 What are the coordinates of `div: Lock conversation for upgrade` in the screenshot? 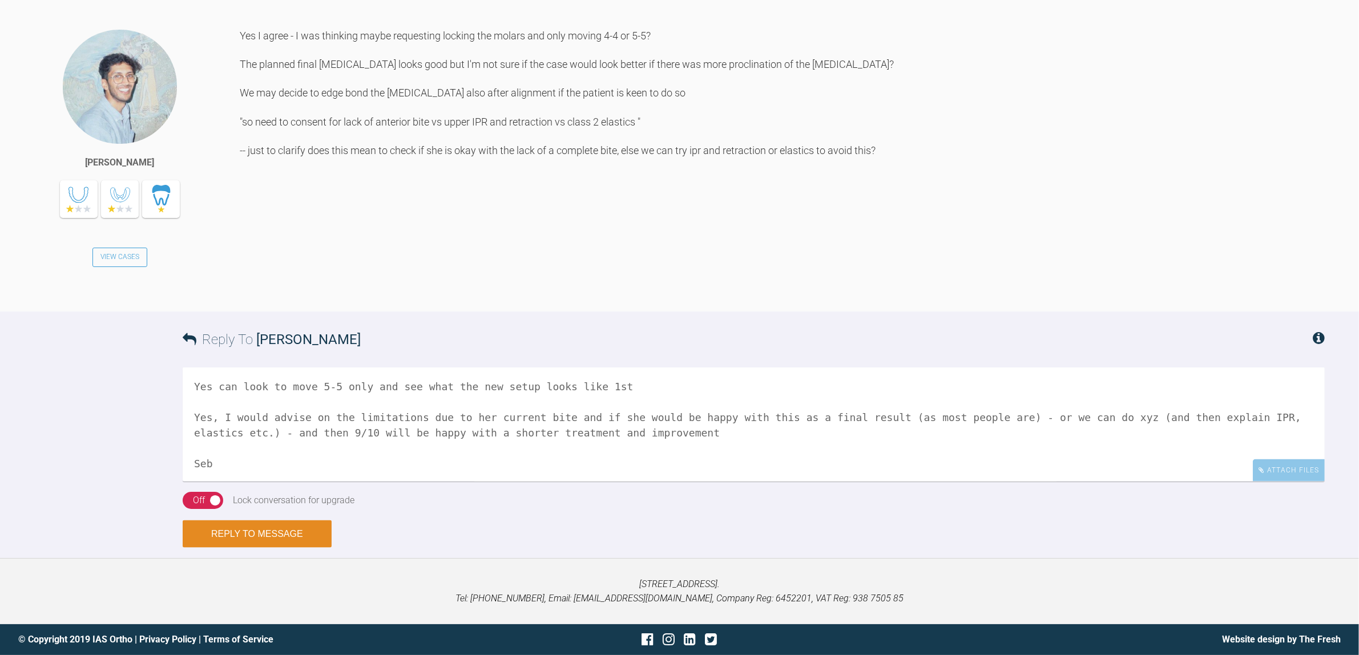 It's located at (294, 501).